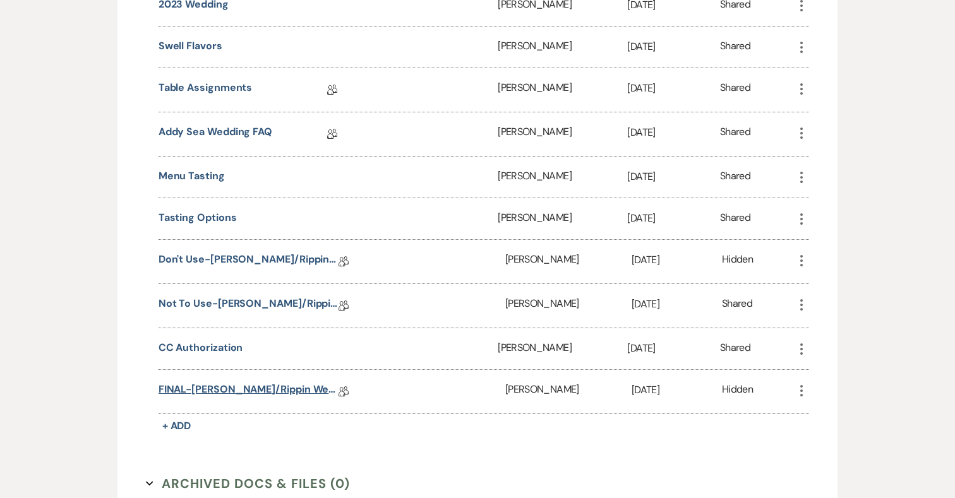 This screenshot has height=498, width=955. I want to click on button: + Add, so click(177, 426).